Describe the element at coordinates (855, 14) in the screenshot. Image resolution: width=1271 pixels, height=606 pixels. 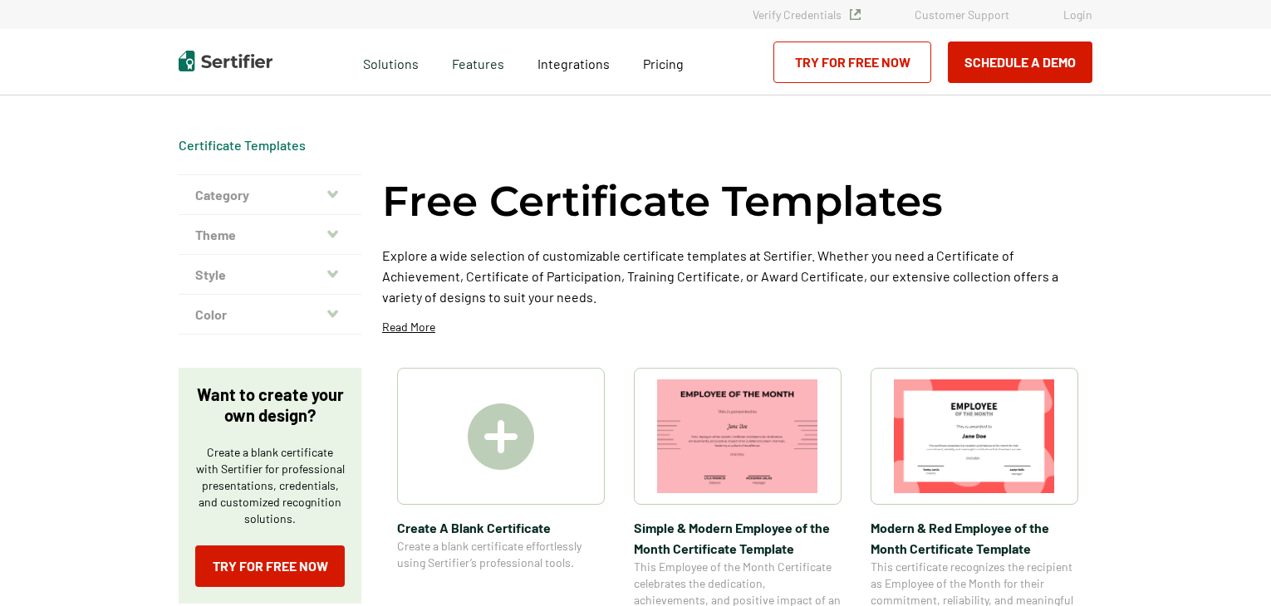
I see `img: Verified` at that location.